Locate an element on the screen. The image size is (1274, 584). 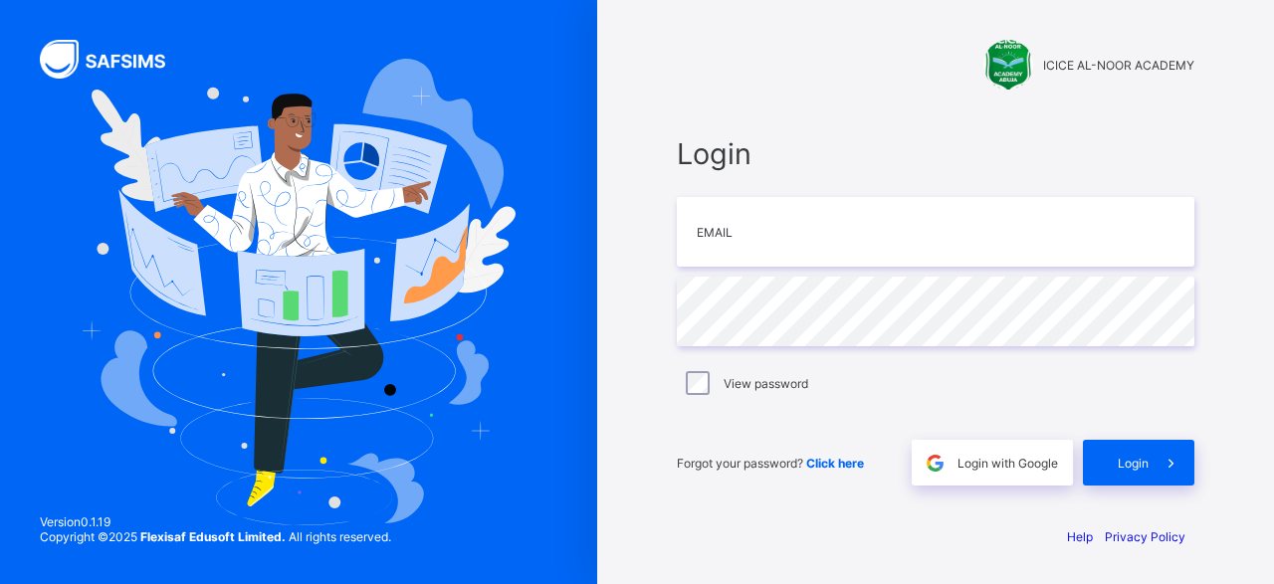
span: Login with Google is located at coordinates (1008, 463).